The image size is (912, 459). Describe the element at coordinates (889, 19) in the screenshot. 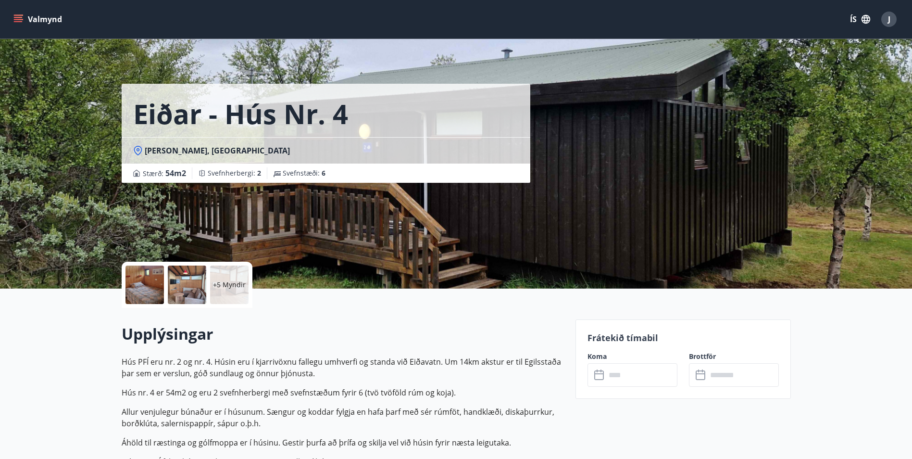

I see `span: J` at that location.